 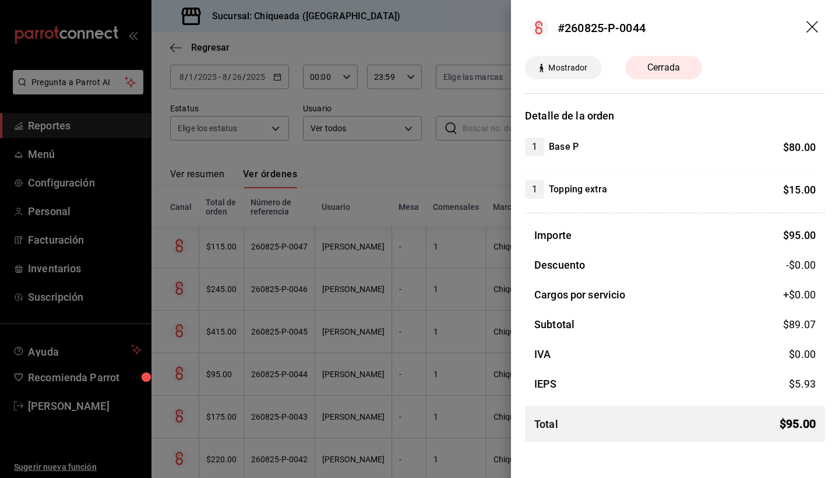 I want to click on button: drag, so click(x=814, y=28).